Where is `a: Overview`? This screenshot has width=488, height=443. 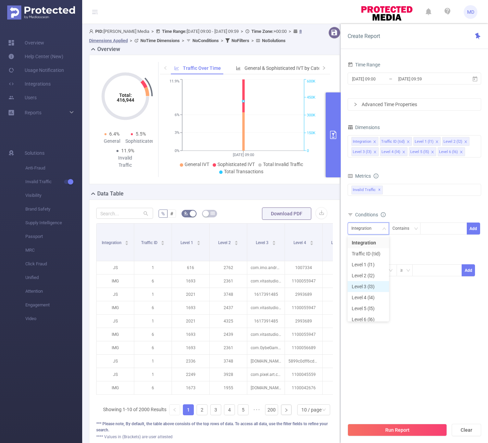 a: Overview is located at coordinates (26, 43).